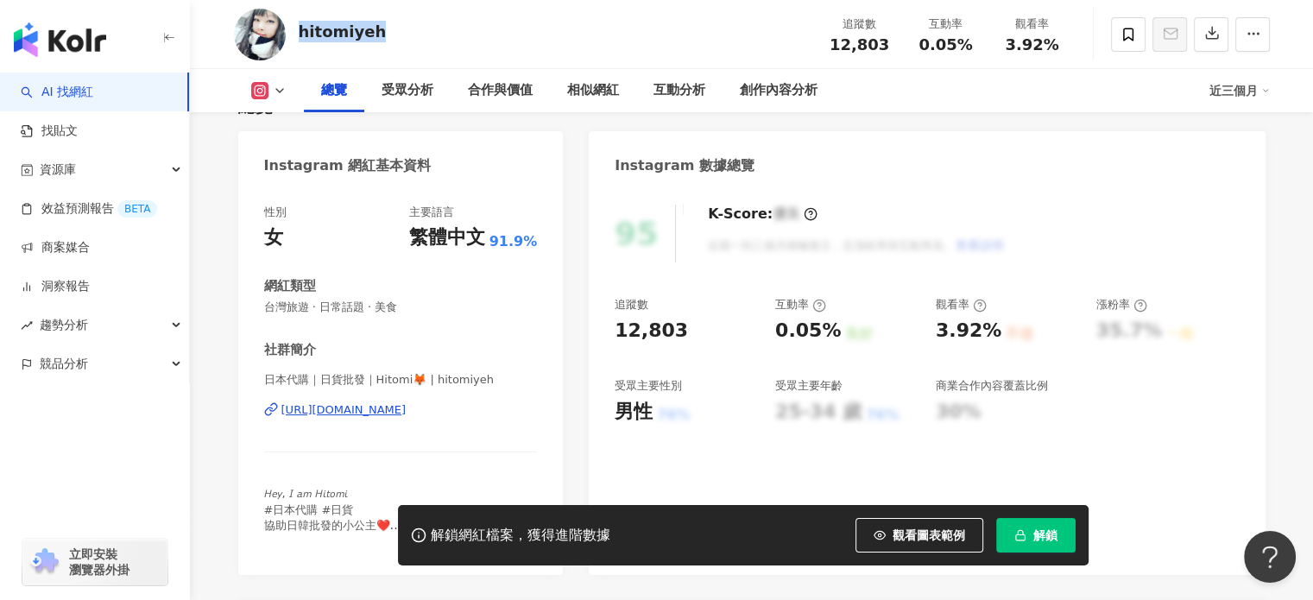  What do you see at coordinates (260, 35) in the screenshot?
I see `img: KOL Avatar` at bounding box center [260, 35].